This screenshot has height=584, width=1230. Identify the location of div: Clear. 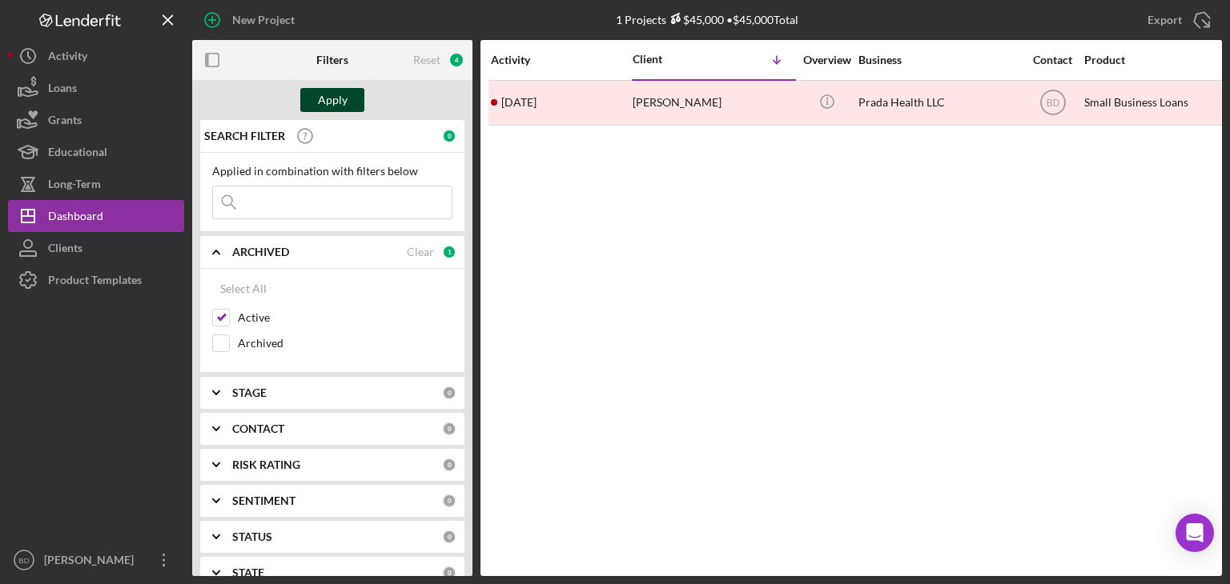
(420, 252).